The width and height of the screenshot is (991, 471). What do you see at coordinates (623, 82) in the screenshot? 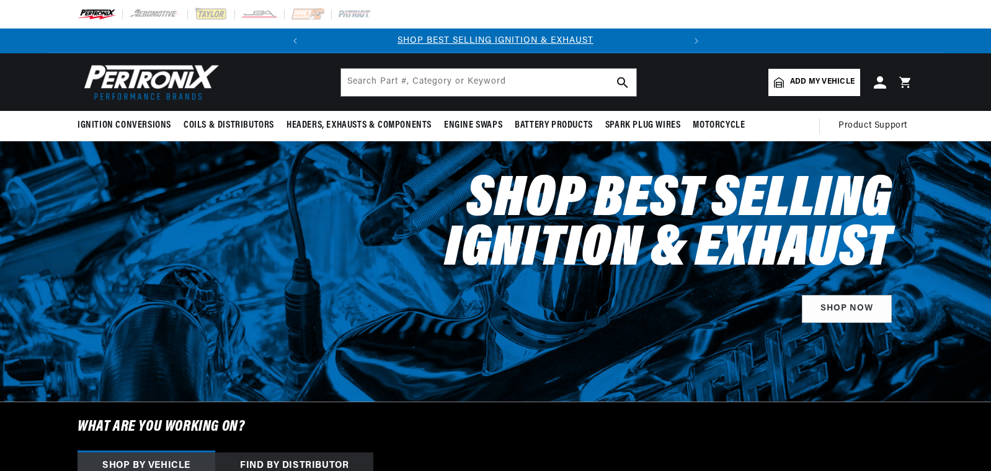
I see `button: search button` at bounding box center [623, 82].